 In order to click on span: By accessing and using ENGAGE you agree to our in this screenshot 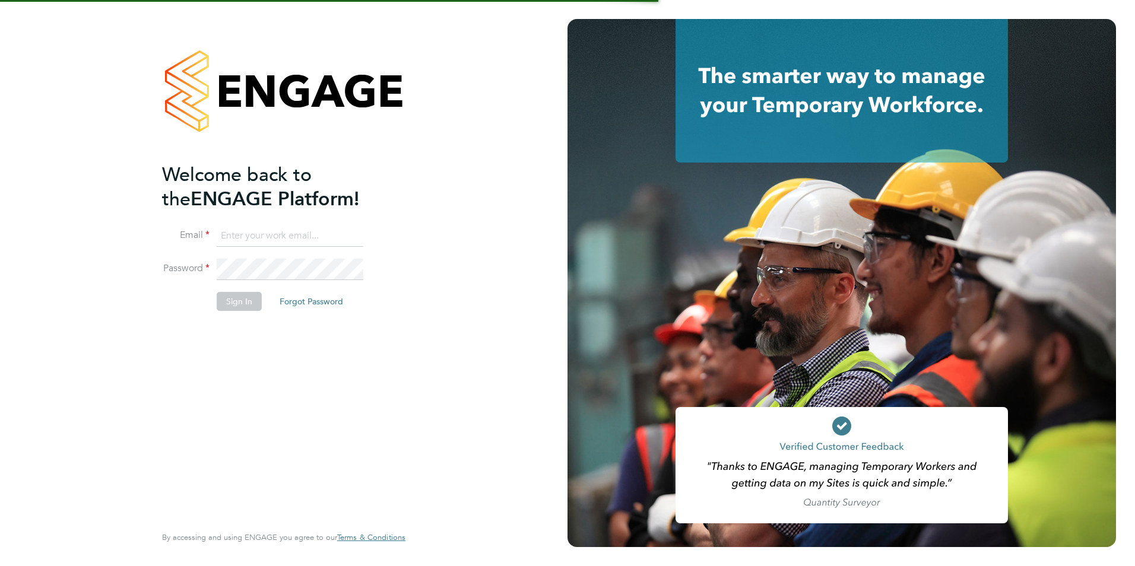, I will do `click(284, 537)`.